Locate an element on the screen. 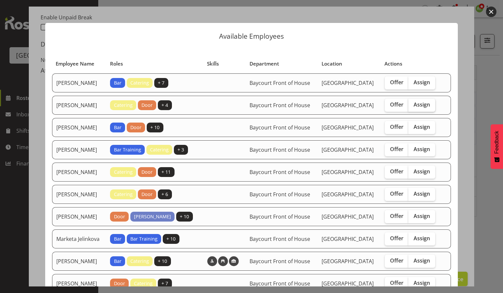  span: Department is located at coordinates (264, 64).